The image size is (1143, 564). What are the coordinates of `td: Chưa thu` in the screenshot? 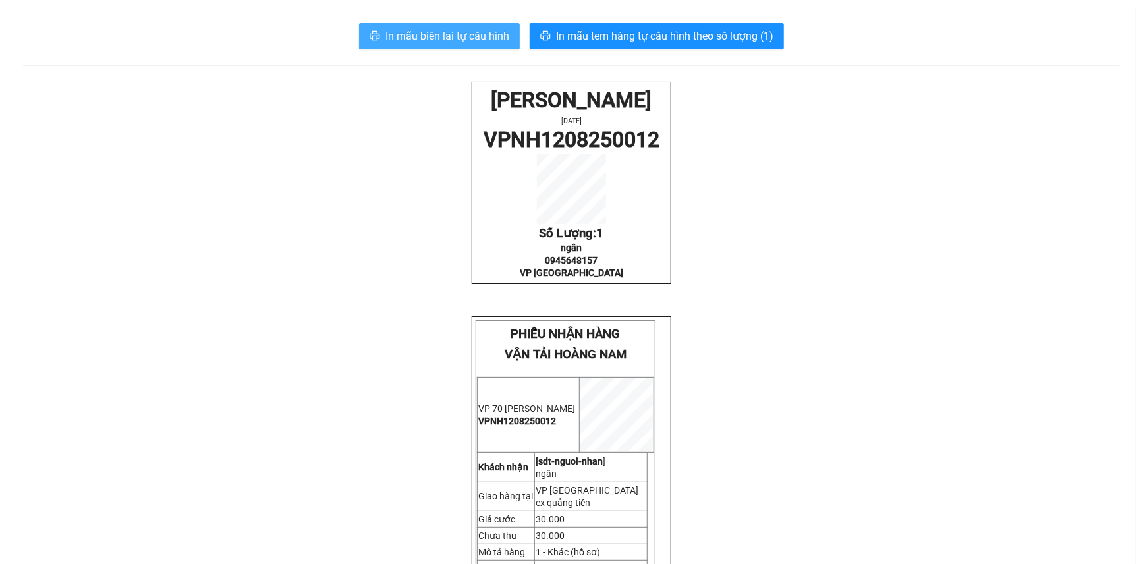 It's located at (506, 535).